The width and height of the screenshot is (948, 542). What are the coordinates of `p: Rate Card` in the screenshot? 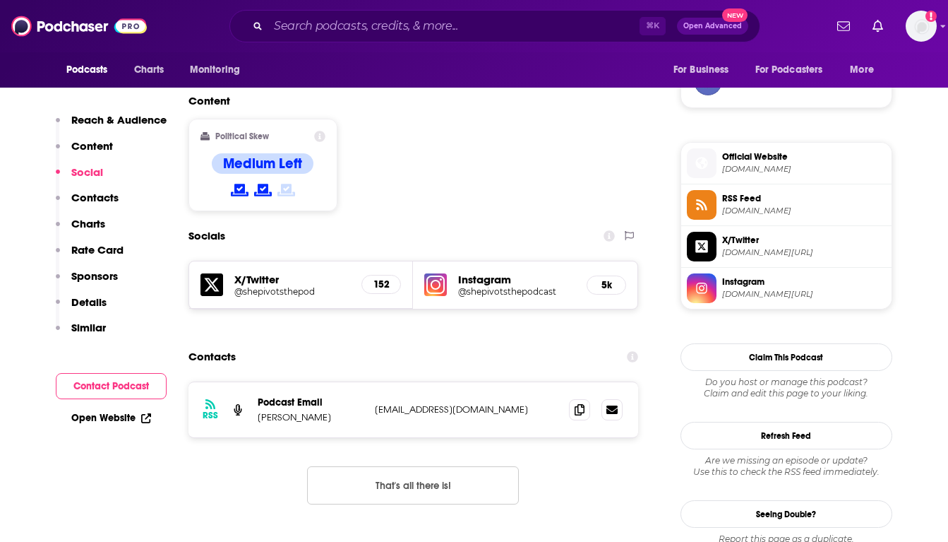 It's located at (97, 249).